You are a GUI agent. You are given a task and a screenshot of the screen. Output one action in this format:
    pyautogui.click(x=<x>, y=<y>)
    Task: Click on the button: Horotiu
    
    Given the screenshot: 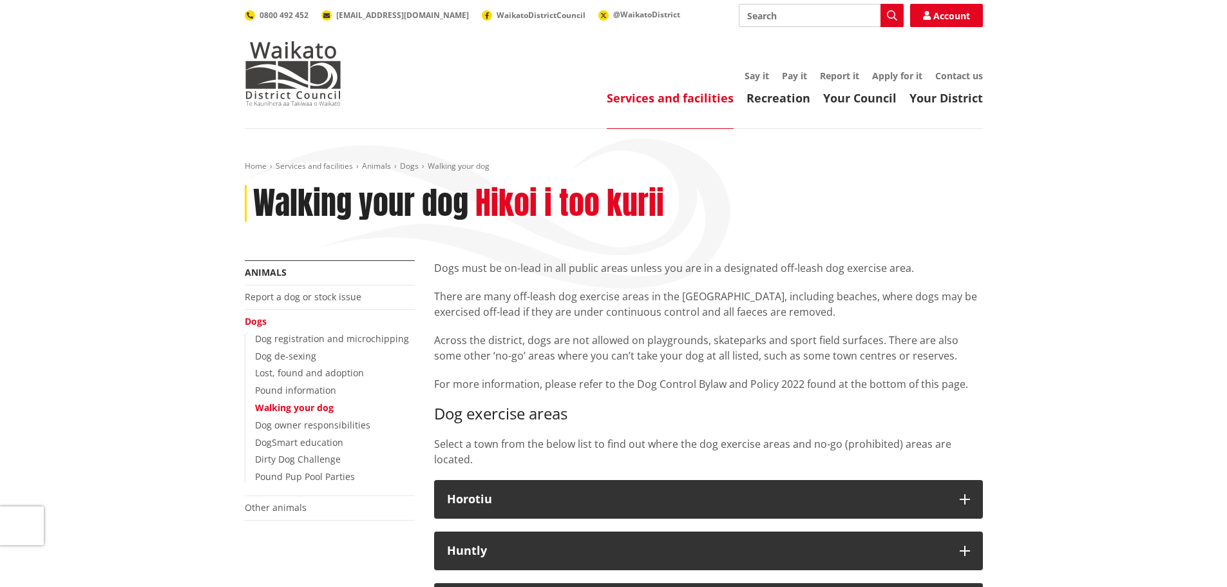 What is the action you would take?
    pyautogui.click(x=708, y=499)
    